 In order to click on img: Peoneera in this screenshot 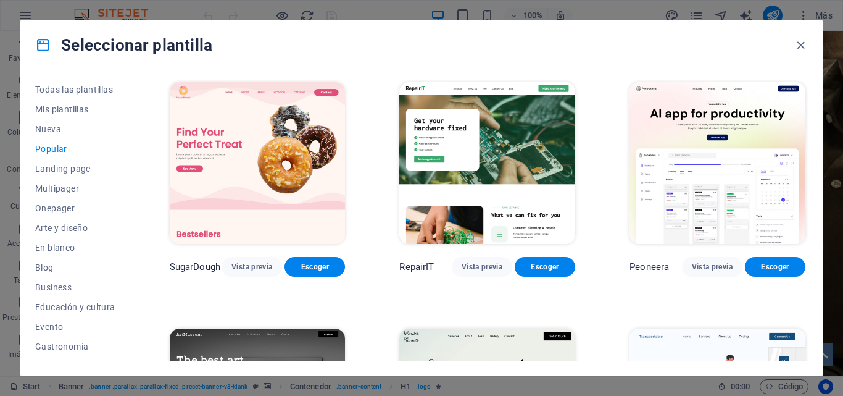, I will do `click(717, 163)`.